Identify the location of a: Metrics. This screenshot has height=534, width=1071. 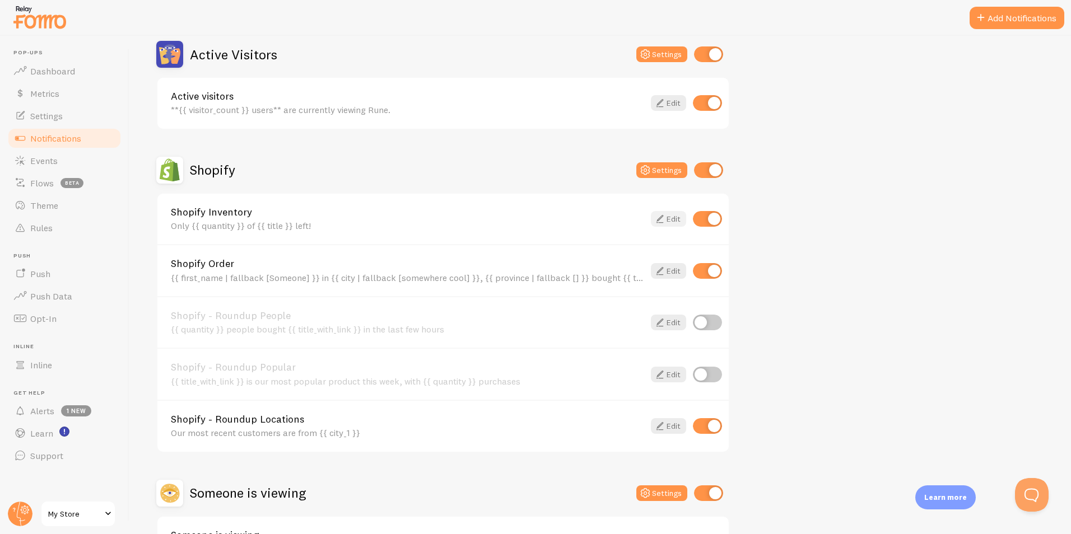
(64, 94).